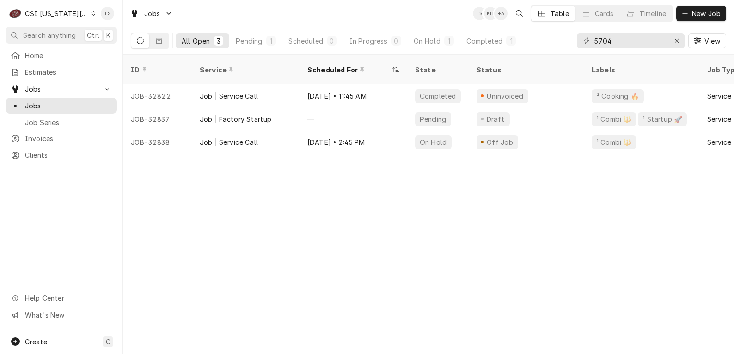 The height and width of the screenshot is (354, 734). What do you see at coordinates (108, 342) in the screenshot?
I see `span: C` at bounding box center [108, 342].